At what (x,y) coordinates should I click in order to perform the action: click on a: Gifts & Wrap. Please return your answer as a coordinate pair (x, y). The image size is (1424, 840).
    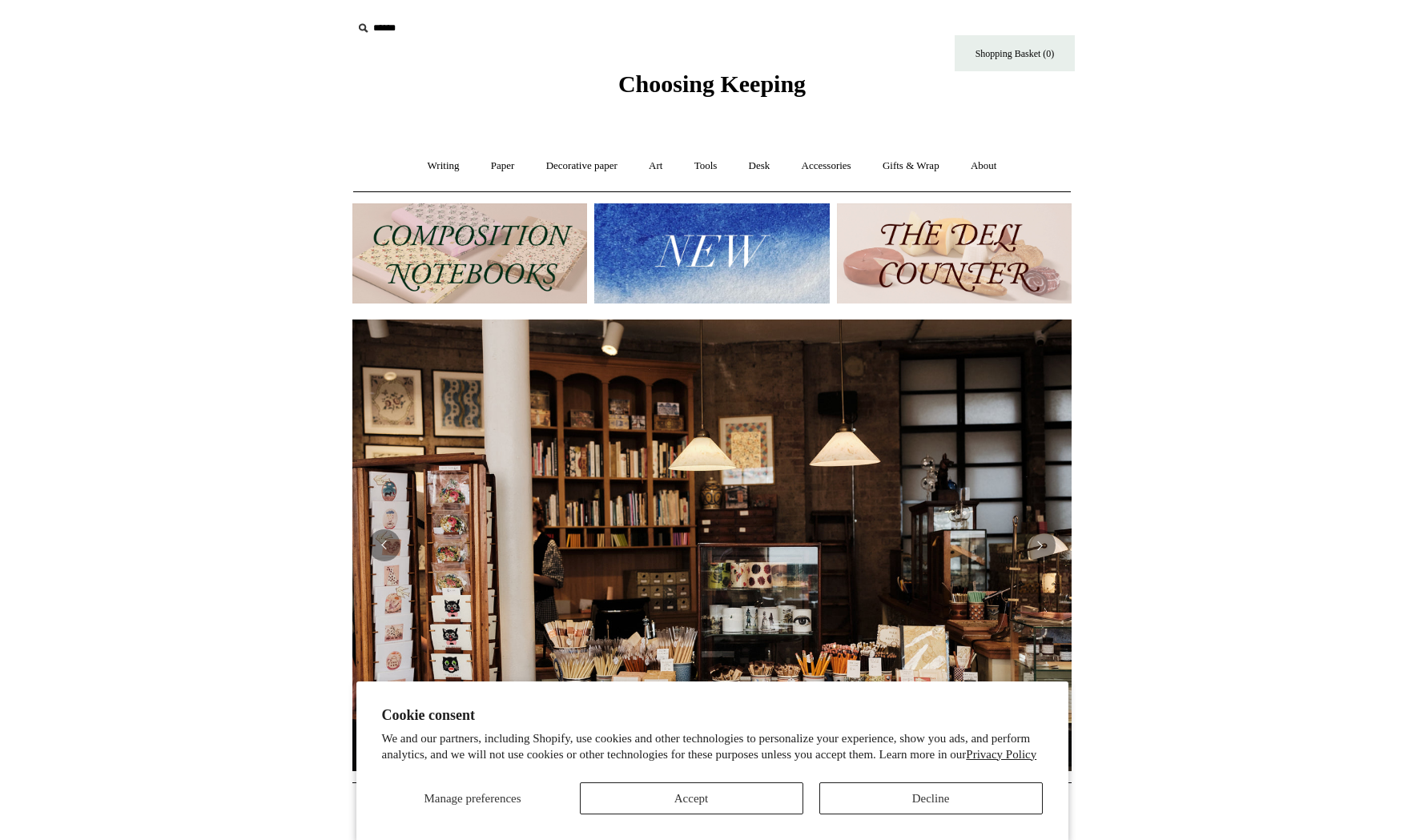
    Looking at the image, I should click on (910, 166).